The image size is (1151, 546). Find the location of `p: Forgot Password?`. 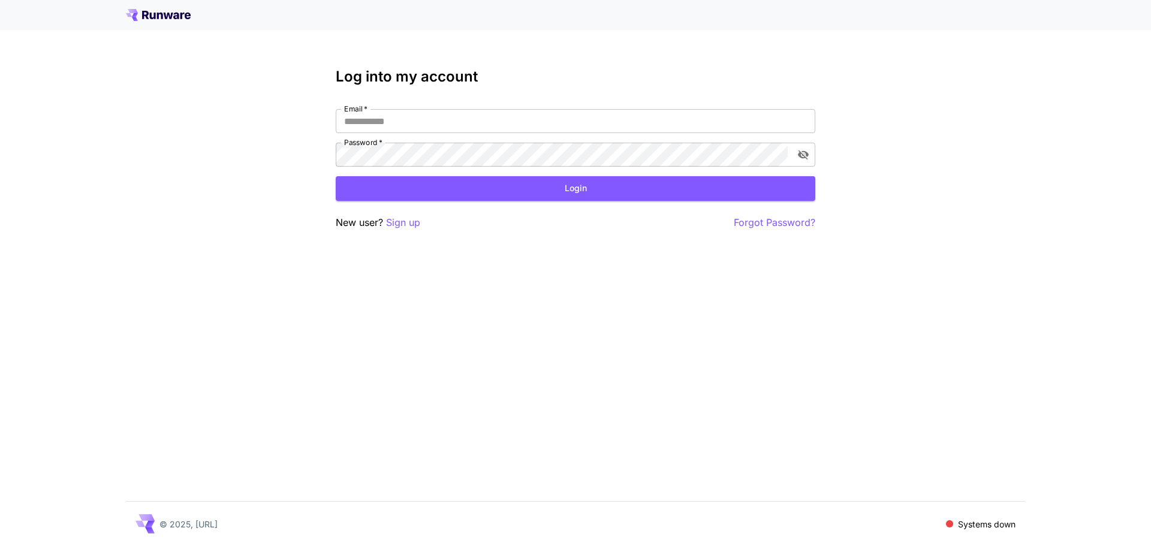

p: Forgot Password? is located at coordinates (774, 222).